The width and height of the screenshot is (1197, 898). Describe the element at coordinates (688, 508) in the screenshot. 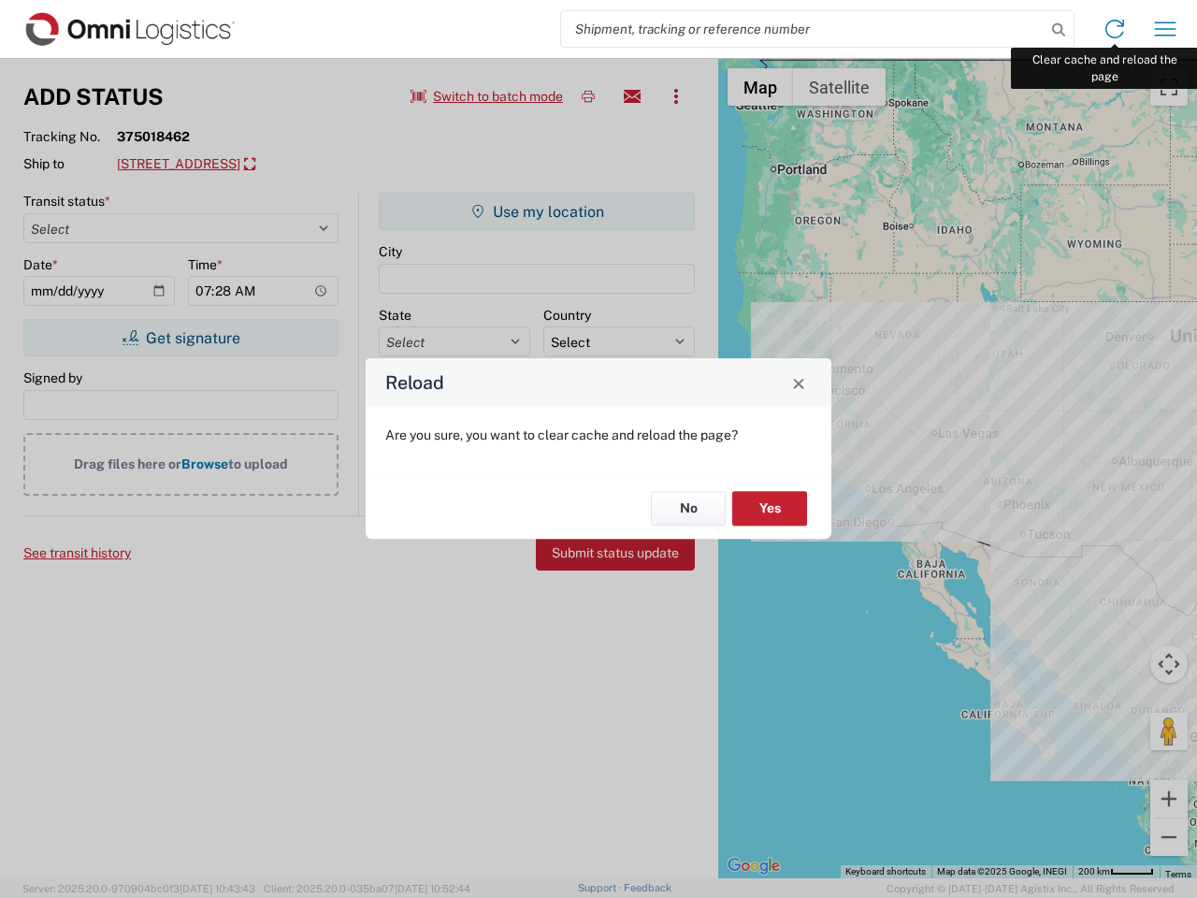

I see `button: No` at that location.